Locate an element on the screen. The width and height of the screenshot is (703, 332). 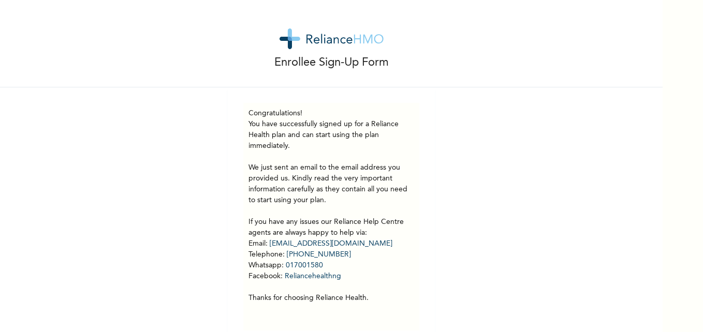
p: You have successfully signed up for a Reliance Health plan and can start using the plan immediate... is located at coordinates (331, 211).